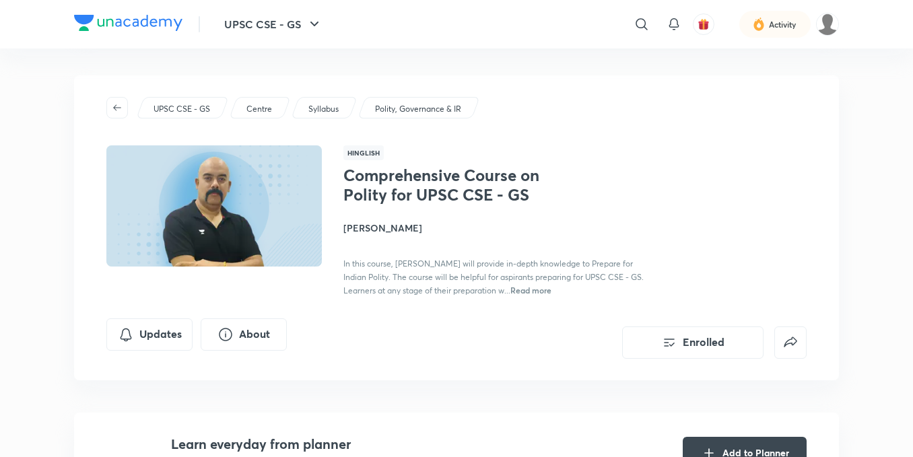 This screenshot has width=913, height=457. Describe the element at coordinates (693, 343) in the screenshot. I see `button: Enrolled` at that location.